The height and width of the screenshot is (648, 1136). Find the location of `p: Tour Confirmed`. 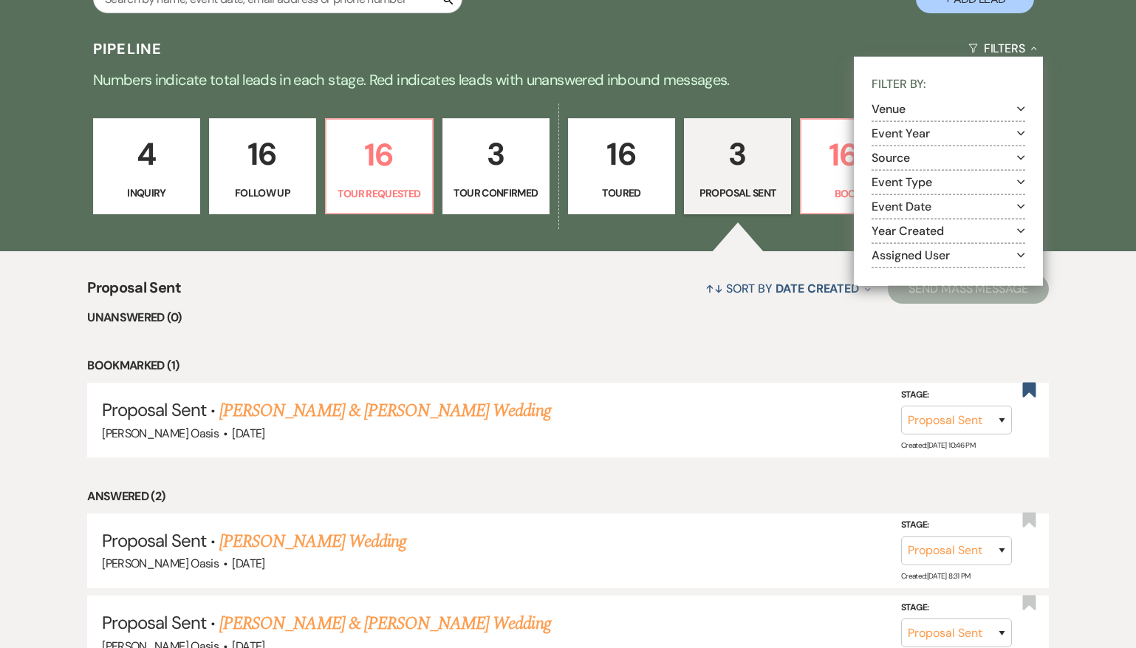

p: Tour Confirmed is located at coordinates (496, 193).